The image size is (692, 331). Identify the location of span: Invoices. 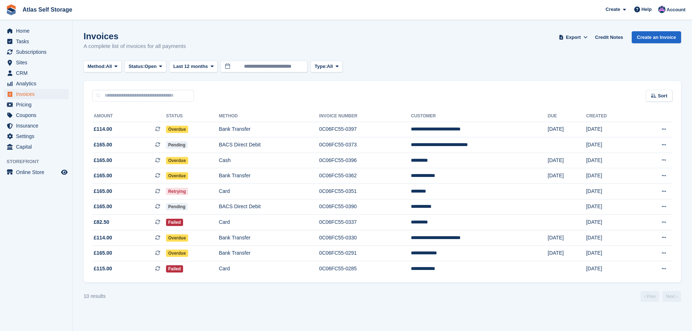
(38, 94).